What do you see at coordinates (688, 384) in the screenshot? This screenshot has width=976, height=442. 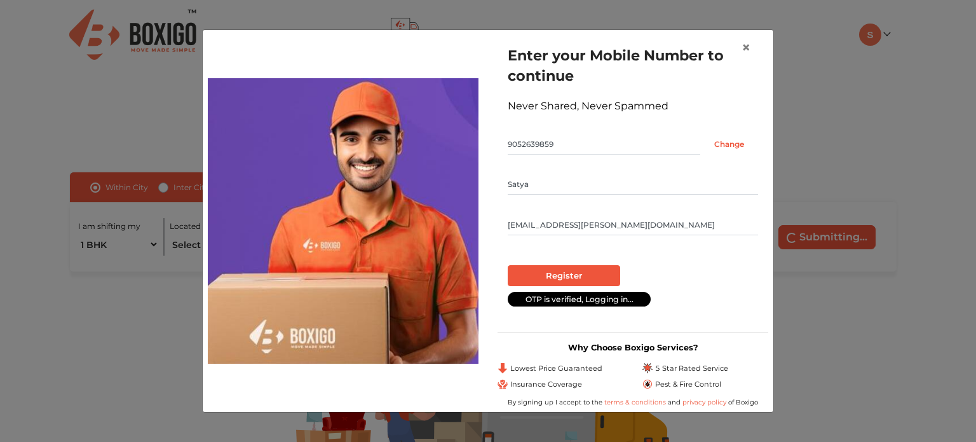 I see `span: Pest & Fire Control` at bounding box center [688, 384].